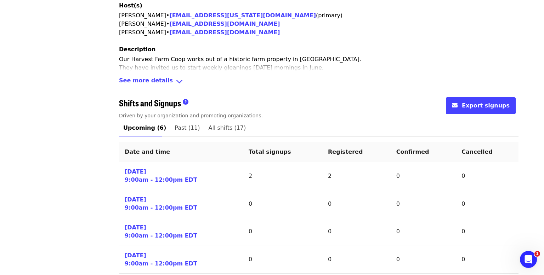 This screenshot has width=544, height=275. Describe the element at coordinates (187, 128) in the screenshot. I see `span: Past (11)` at that location.